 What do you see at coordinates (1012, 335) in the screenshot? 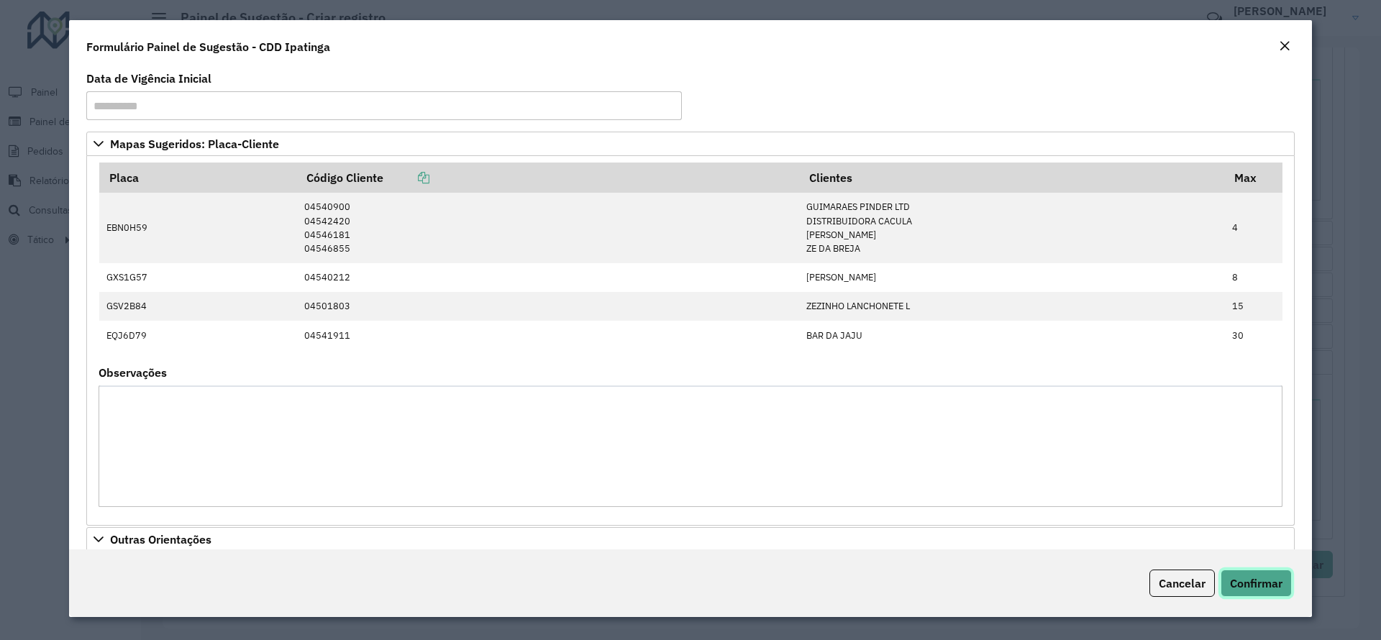
I see `td: BAR DA JAJU` at bounding box center [1012, 335].